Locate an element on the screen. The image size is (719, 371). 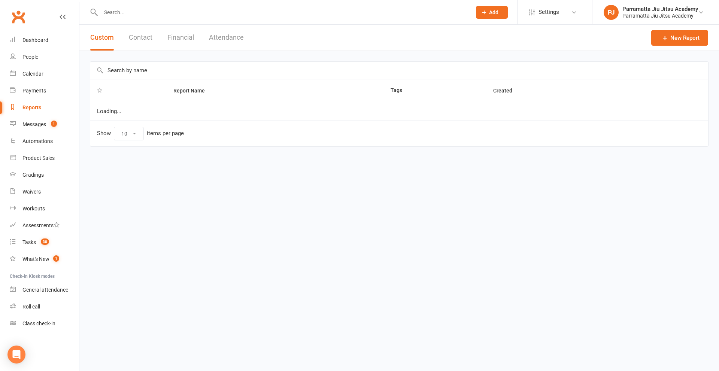
input: Search... is located at coordinates (282, 12).